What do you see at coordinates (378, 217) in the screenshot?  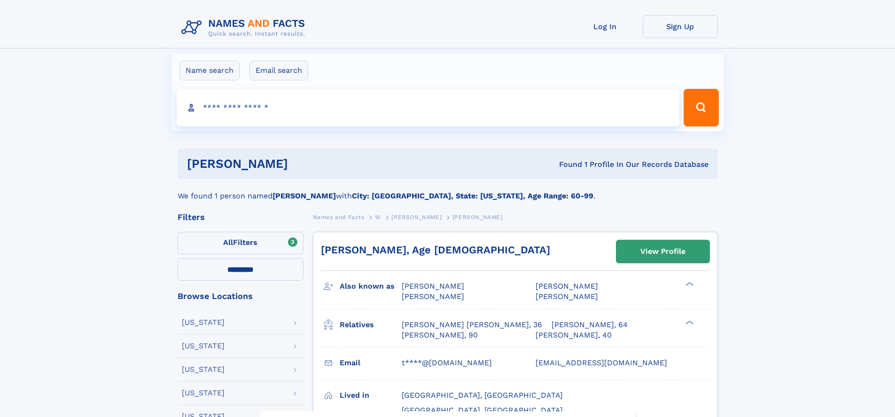 I see `span: W` at bounding box center [378, 217].